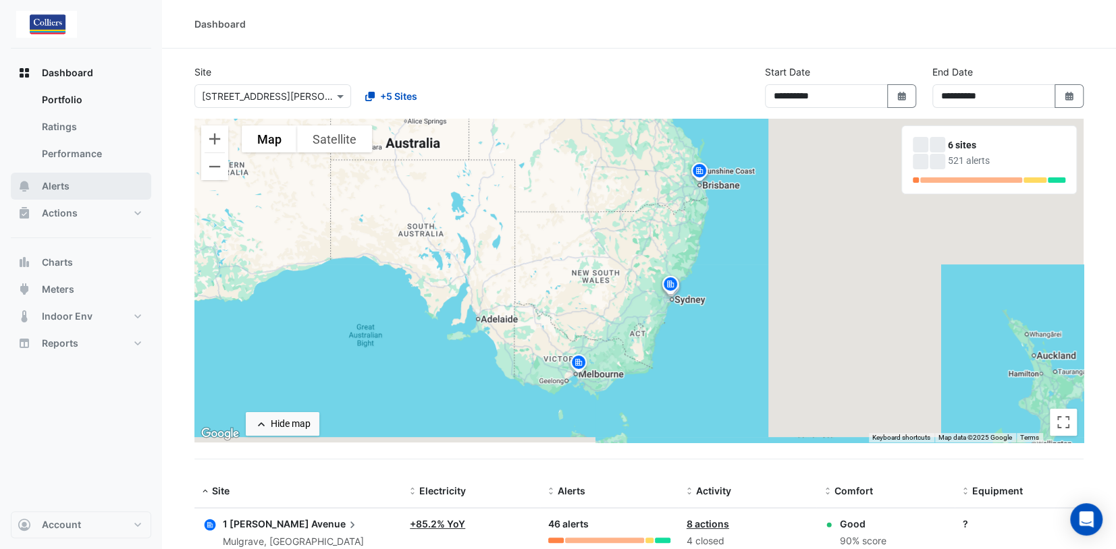  I want to click on a: 8 actions, so click(707, 524).